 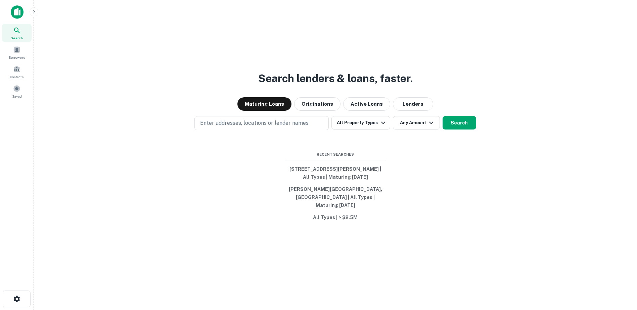 I want to click on a: Borrowers, so click(x=17, y=52).